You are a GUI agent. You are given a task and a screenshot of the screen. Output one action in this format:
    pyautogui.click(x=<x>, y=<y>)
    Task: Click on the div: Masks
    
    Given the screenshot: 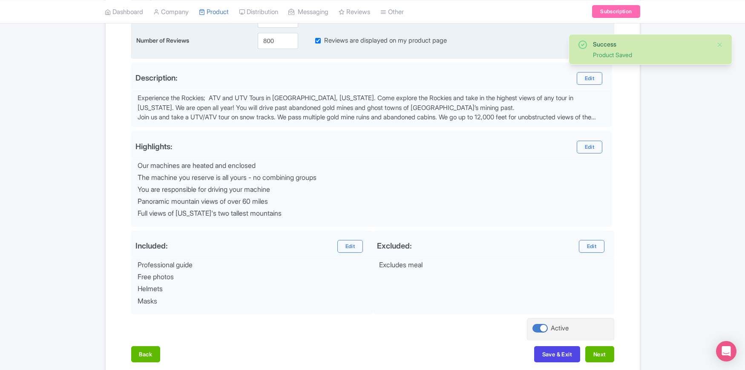 What is the action you would take?
    pyautogui.click(x=253, y=301)
    